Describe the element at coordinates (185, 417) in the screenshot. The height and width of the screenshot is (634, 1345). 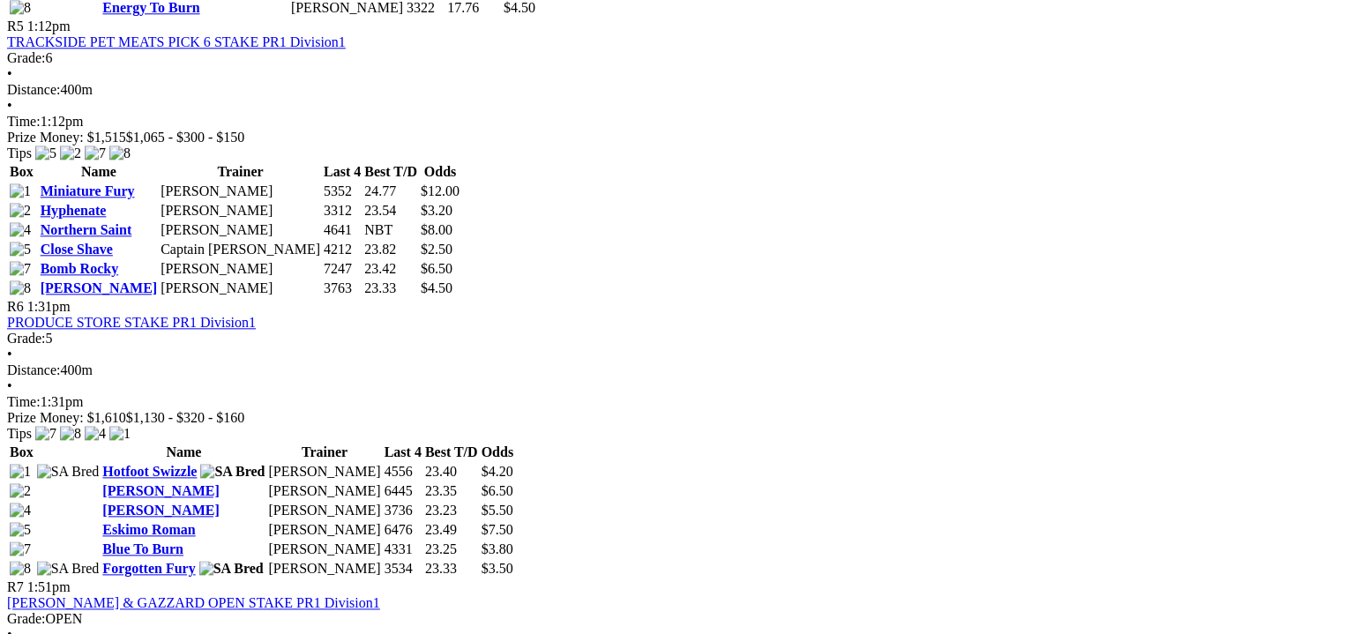
I see `span: $1,130 - $320 - $160` at that location.